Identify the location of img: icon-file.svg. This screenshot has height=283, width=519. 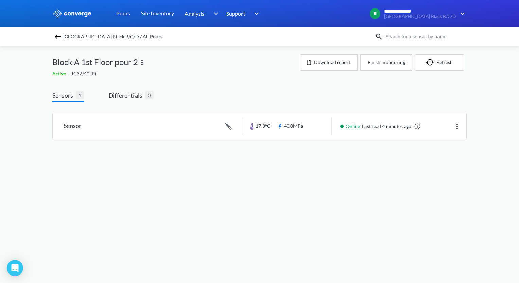
(309, 62).